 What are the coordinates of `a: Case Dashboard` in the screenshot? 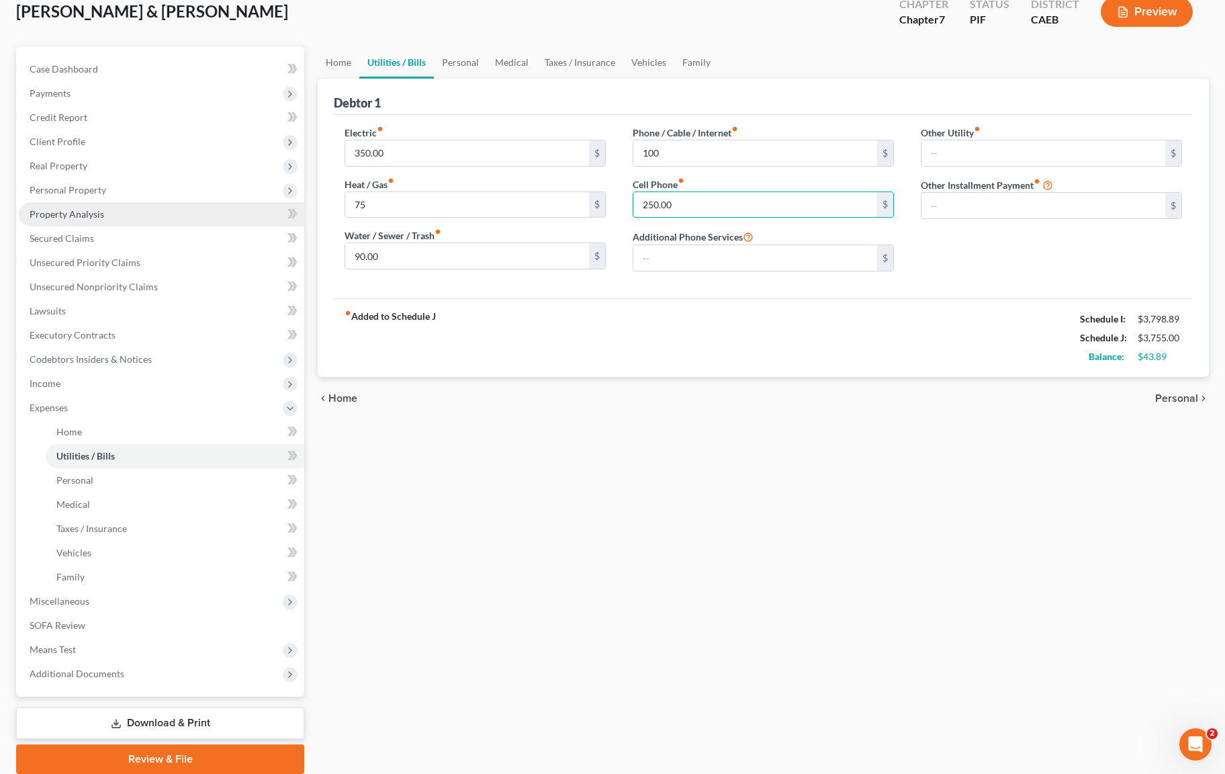 It's located at (161, 69).